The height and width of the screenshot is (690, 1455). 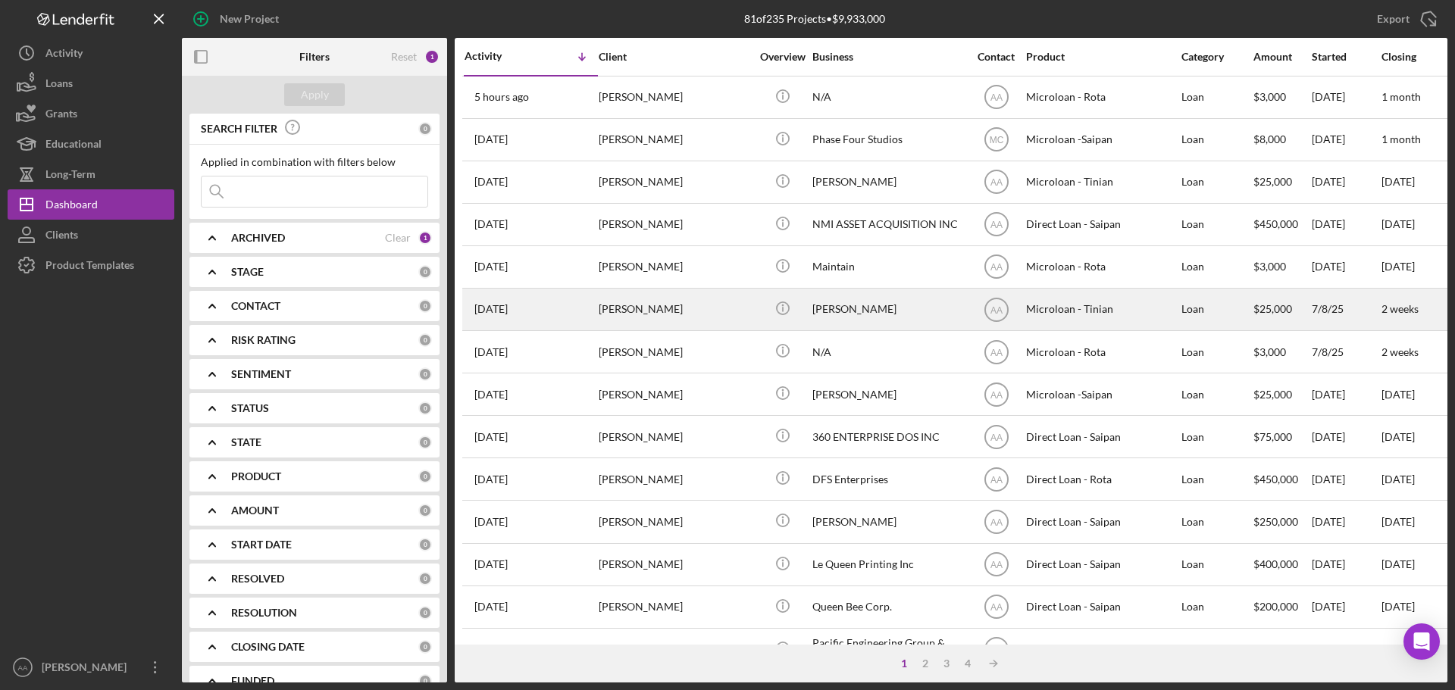 What do you see at coordinates (1404, 19) in the screenshot?
I see `button: Export` at bounding box center [1404, 19].